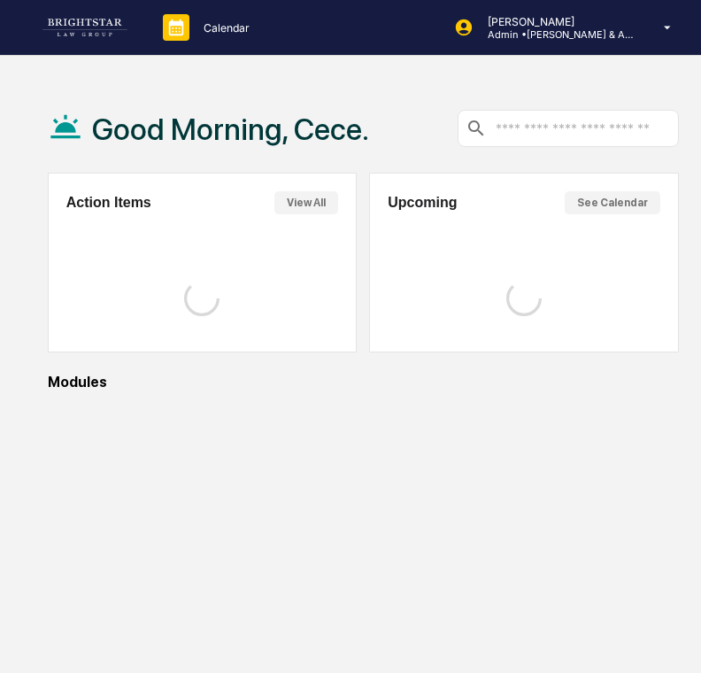 The width and height of the screenshot is (701, 673). Describe the element at coordinates (306, 203) in the screenshot. I see `button: View All` at that location.